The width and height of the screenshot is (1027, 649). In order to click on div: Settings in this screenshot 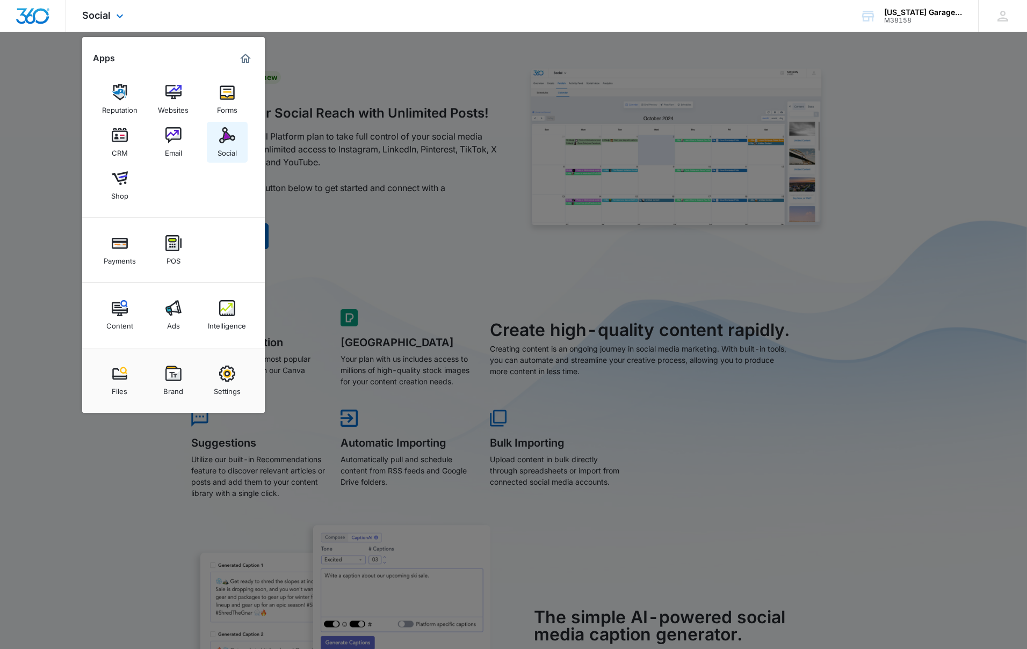, I will do `click(227, 389)`.